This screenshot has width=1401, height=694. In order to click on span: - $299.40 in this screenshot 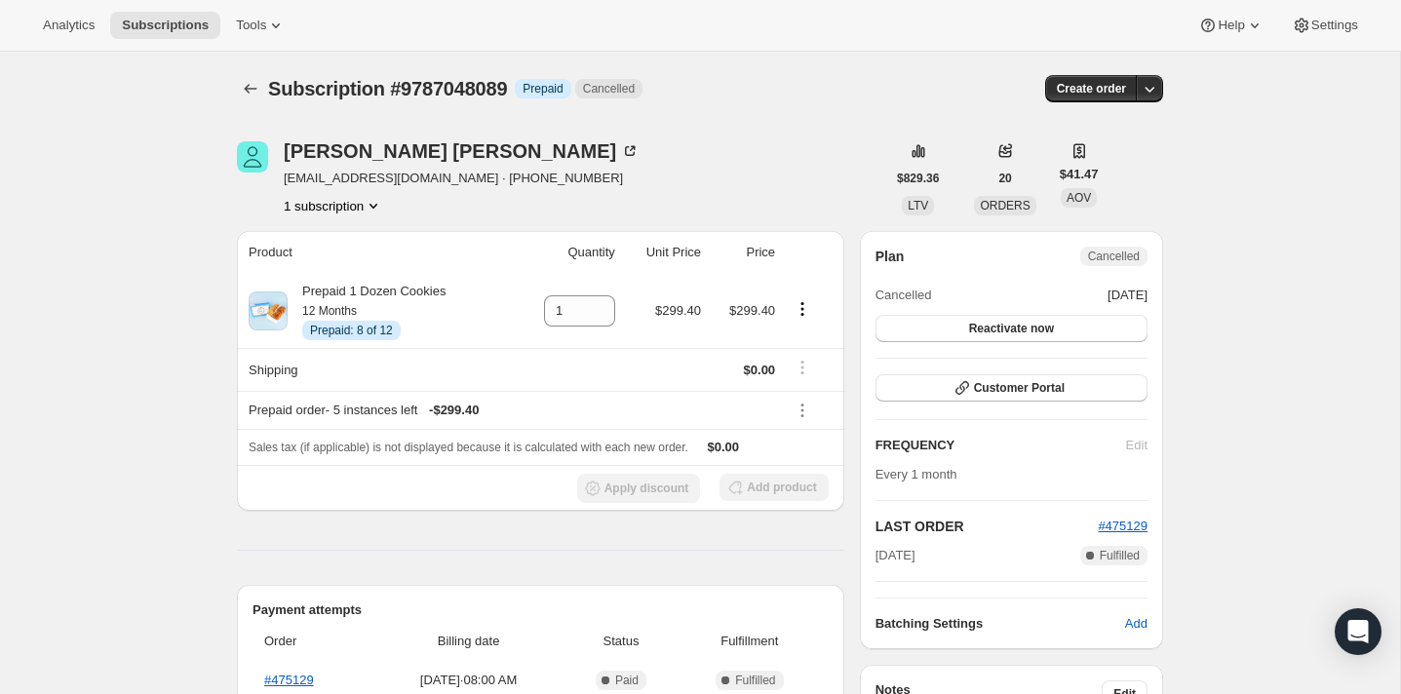, I will do `click(453, 410)`.